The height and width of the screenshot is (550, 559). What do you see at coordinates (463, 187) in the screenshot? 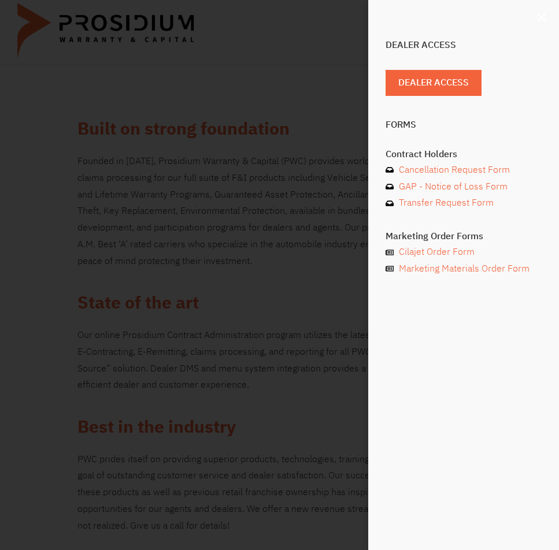
I see `a: GAP - Notice of Loss Form` at bounding box center [463, 187].